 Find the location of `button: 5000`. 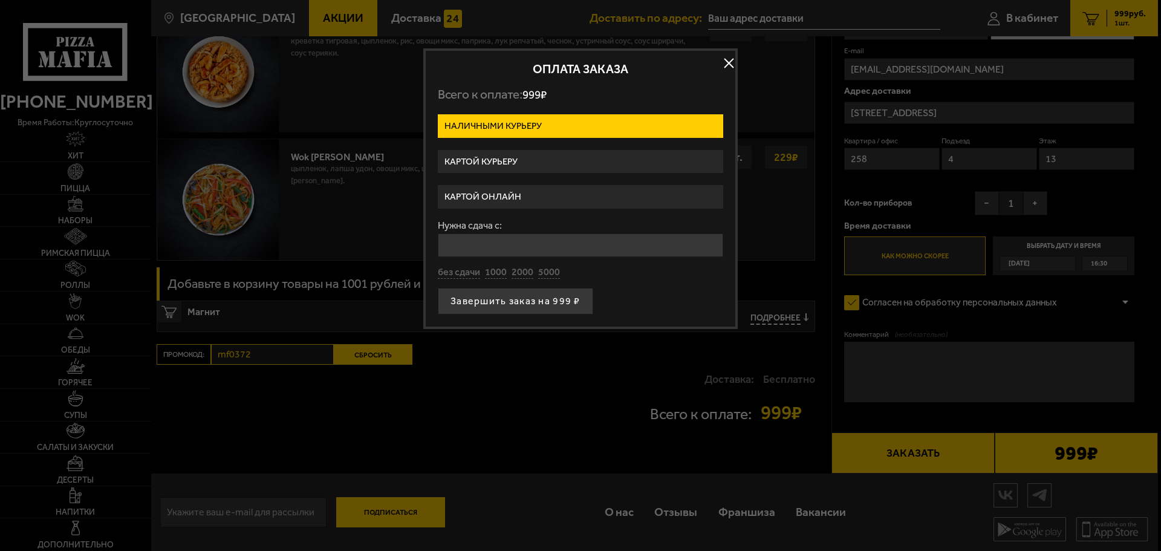

button: 5000 is located at coordinates (549, 273).